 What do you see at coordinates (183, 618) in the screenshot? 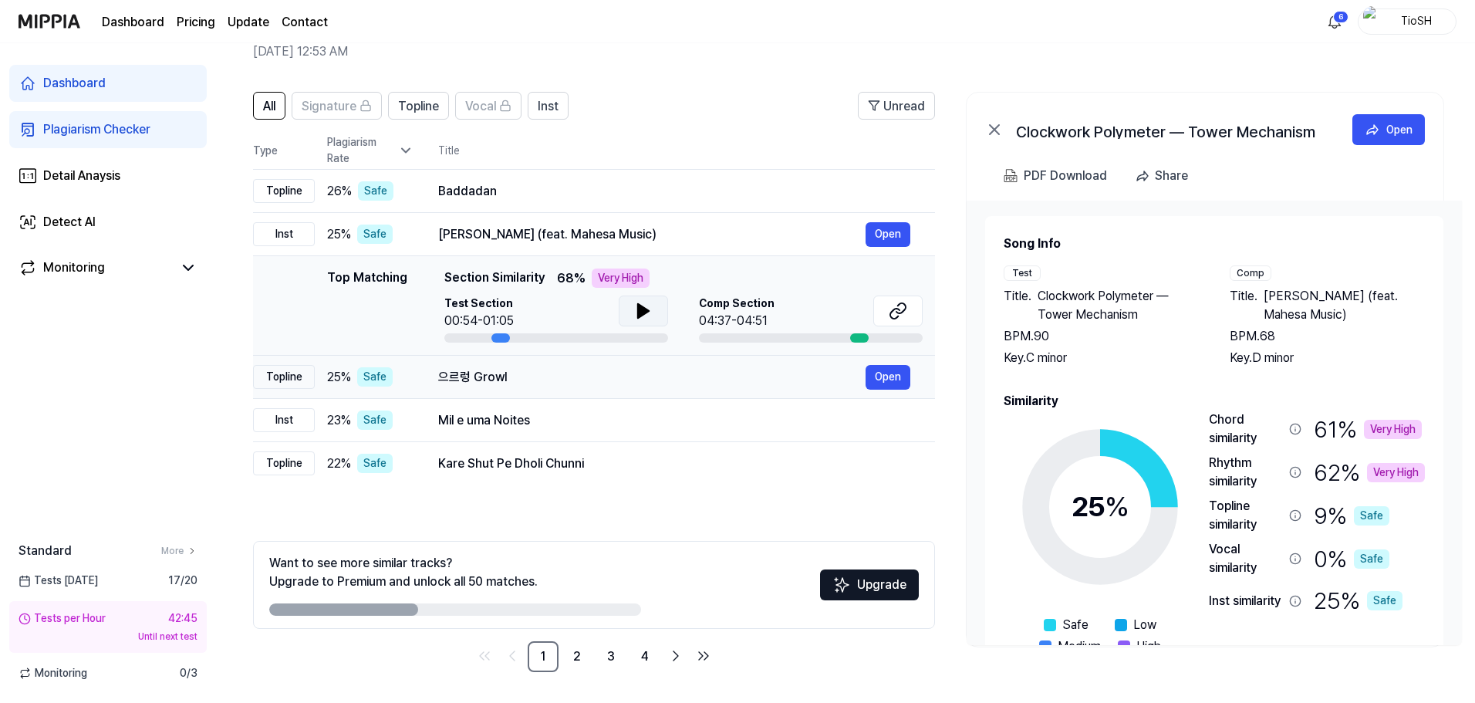
I see `div: 42:45` at bounding box center [183, 618].